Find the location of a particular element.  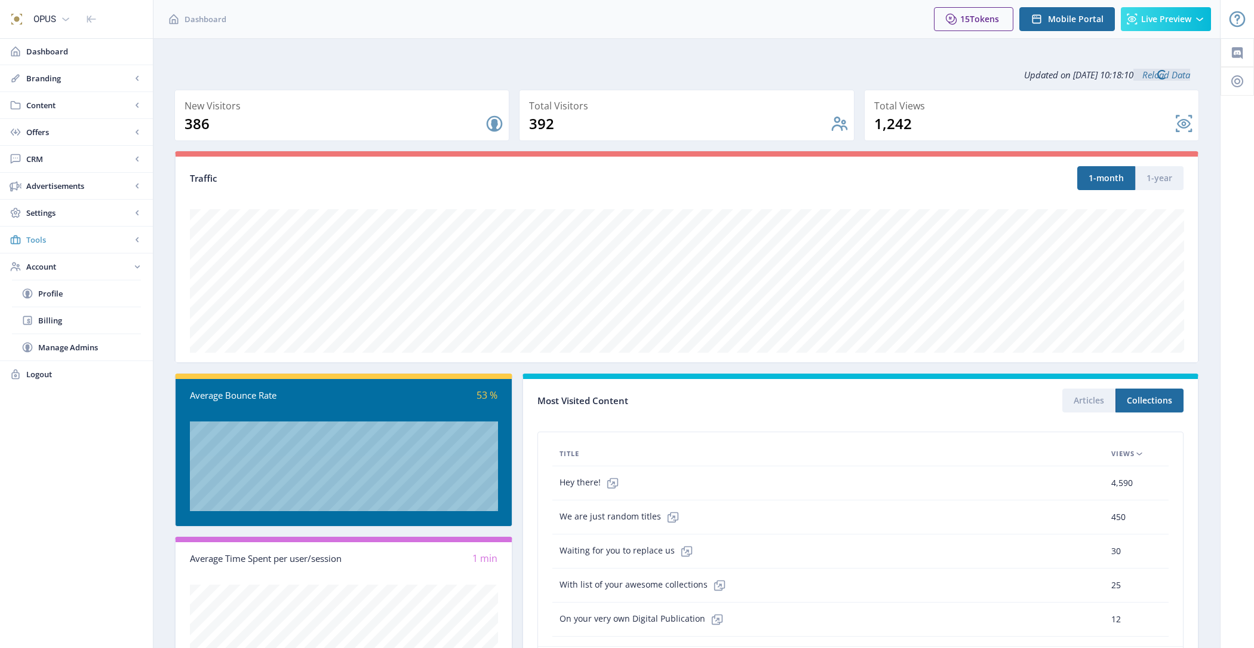

span: Tokens is located at coordinates (984, 19).